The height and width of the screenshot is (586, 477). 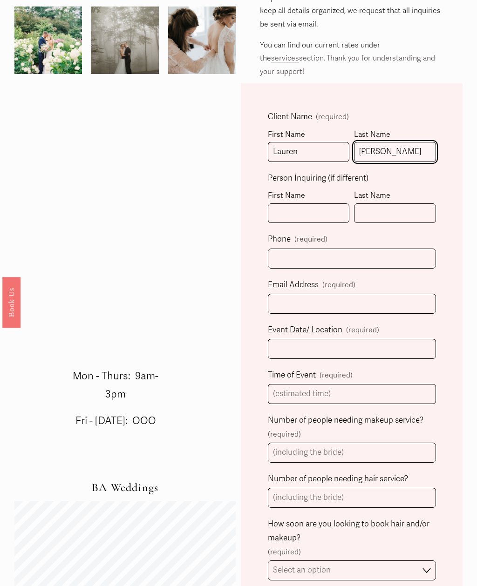 I want to click on span: Time of Event, so click(x=292, y=375).